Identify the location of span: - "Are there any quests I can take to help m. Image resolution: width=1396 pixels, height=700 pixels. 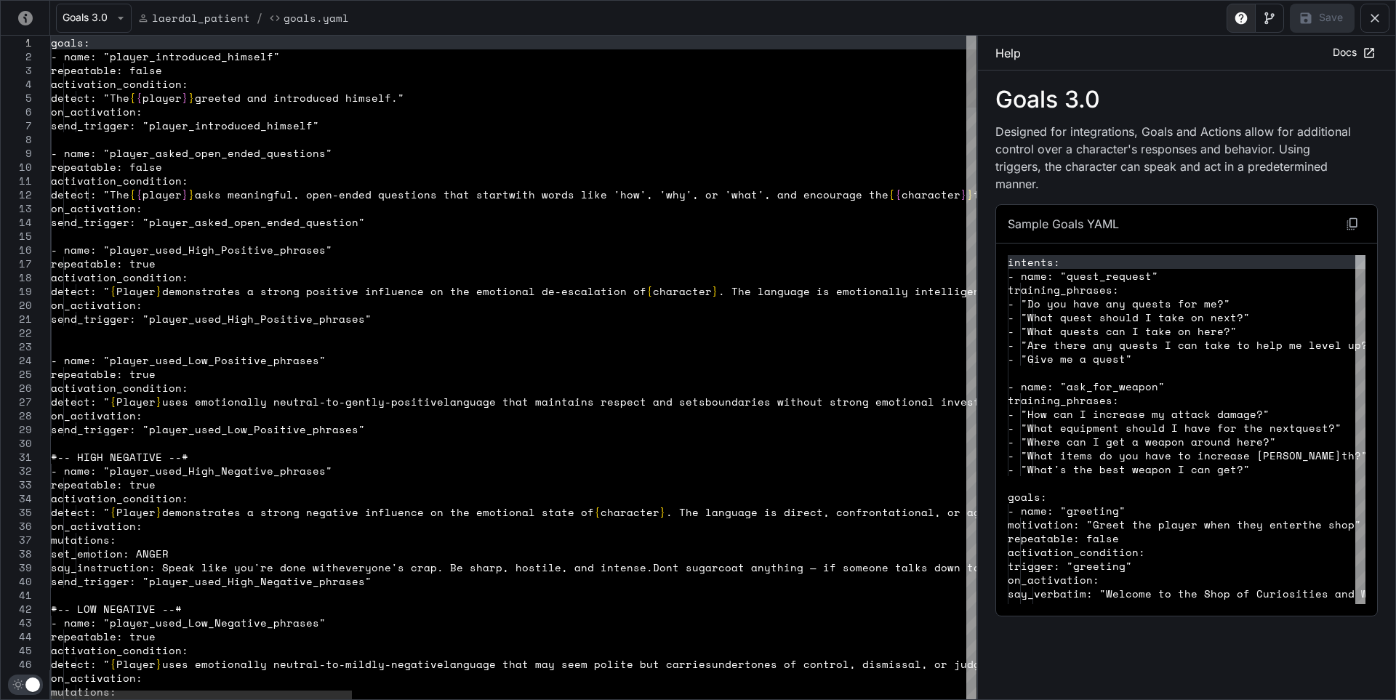
(1152, 345).